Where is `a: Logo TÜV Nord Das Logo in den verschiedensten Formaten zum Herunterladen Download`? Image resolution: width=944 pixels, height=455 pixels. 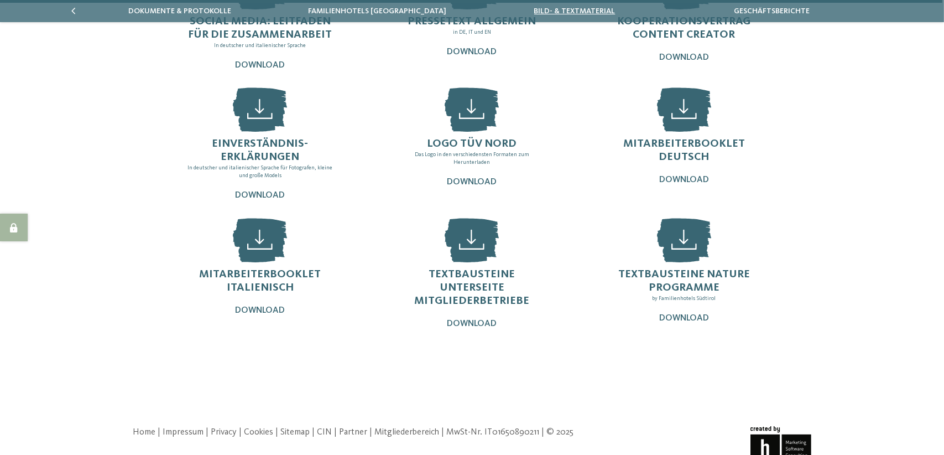
a: Logo TÜV Nord Das Logo in den verschiedensten Formaten zum Herunterladen Download is located at coordinates (472, 144).